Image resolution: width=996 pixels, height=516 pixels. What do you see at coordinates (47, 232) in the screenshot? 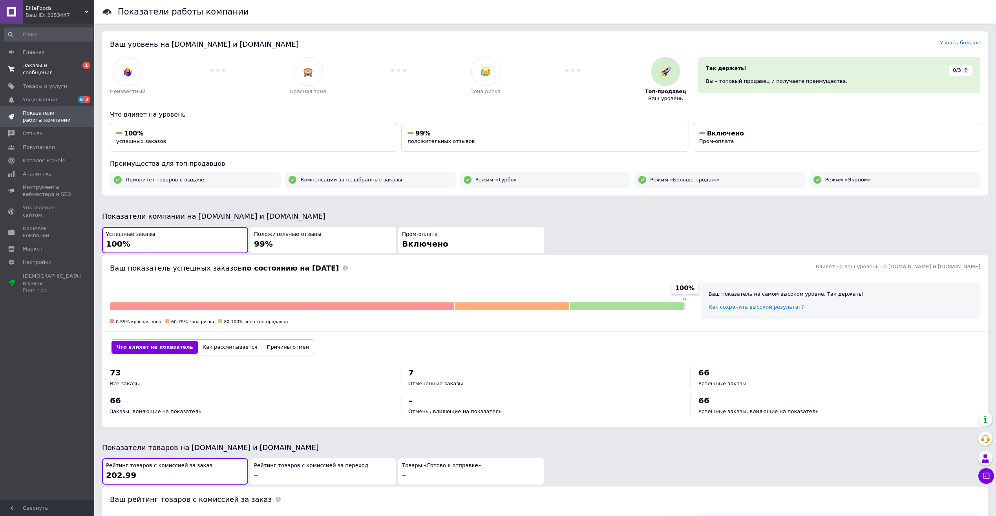
I see `span: Кошелек компании` at bounding box center [47, 232].